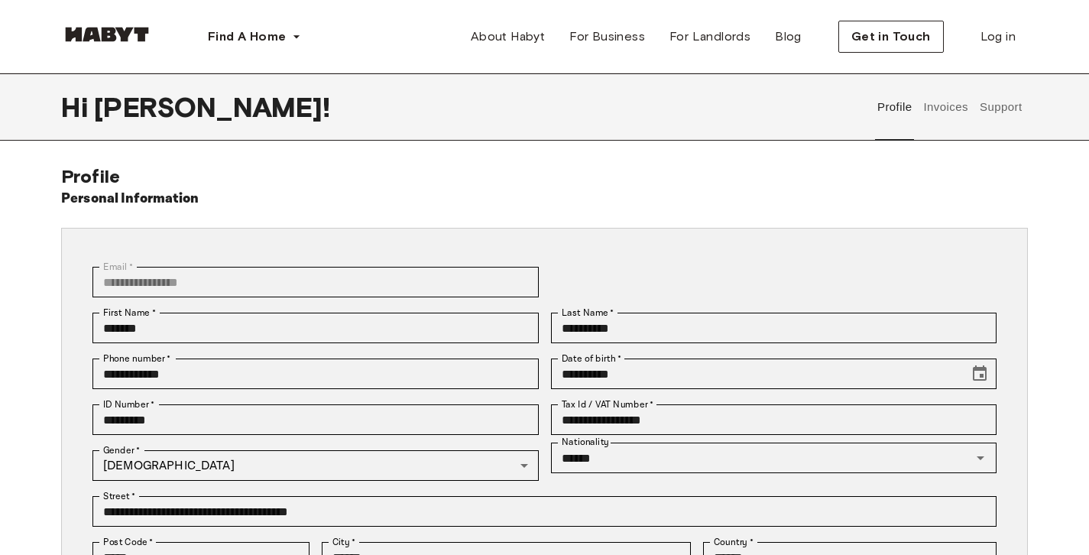 The image size is (1089, 555). What do you see at coordinates (585, 442) in the screenshot?
I see `label: Nationality` at bounding box center [585, 442].